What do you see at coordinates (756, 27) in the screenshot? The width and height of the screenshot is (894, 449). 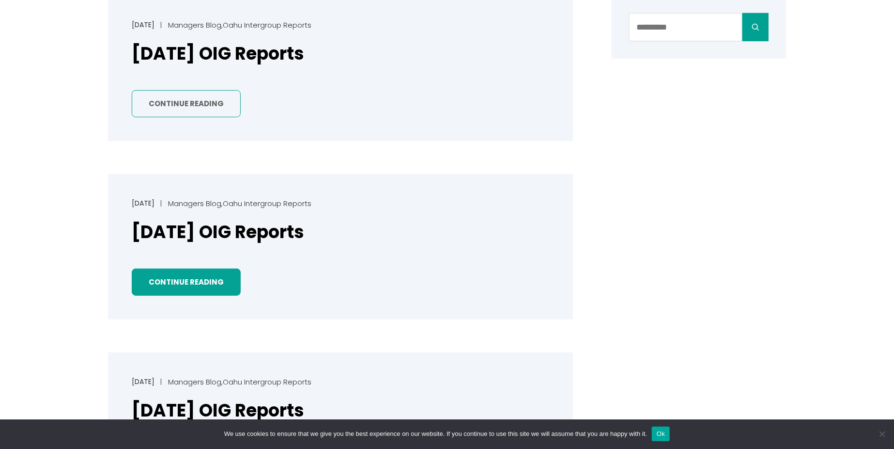 I see `button: Search` at bounding box center [756, 27].